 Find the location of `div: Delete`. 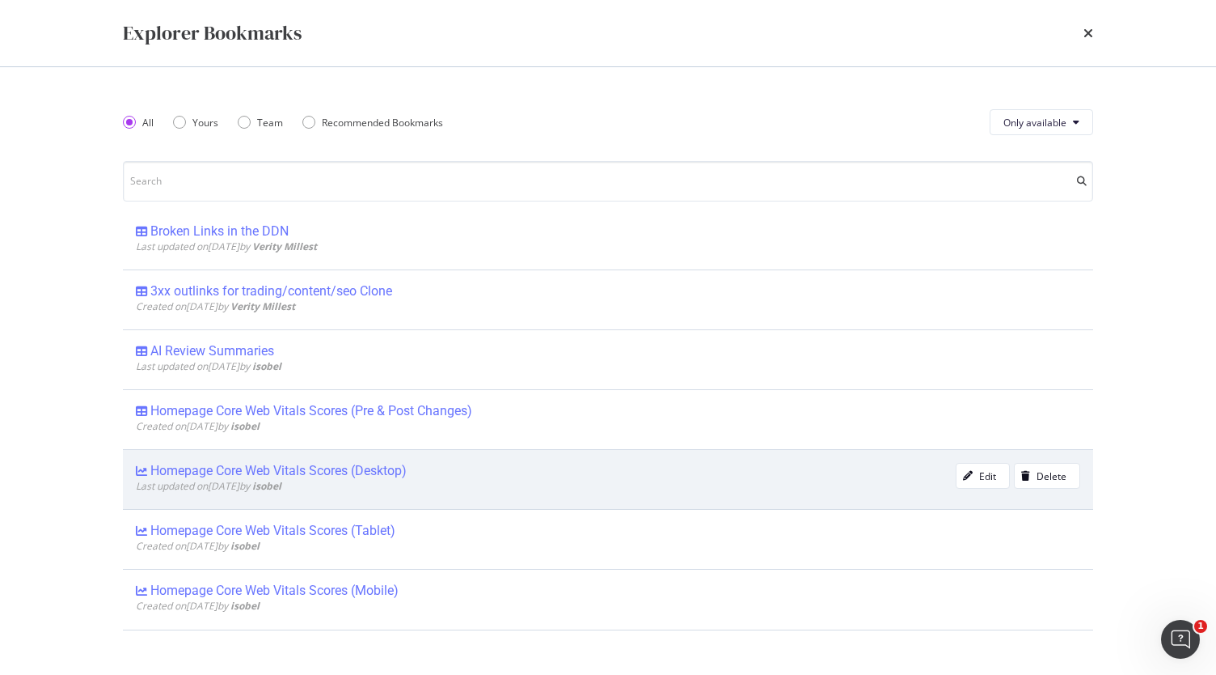

div: Delete is located at coordinates (1051, 476).